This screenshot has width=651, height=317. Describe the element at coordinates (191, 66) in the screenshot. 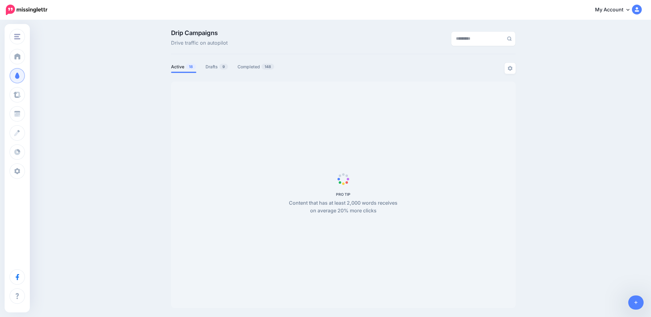

I see `span: 18` at that location.